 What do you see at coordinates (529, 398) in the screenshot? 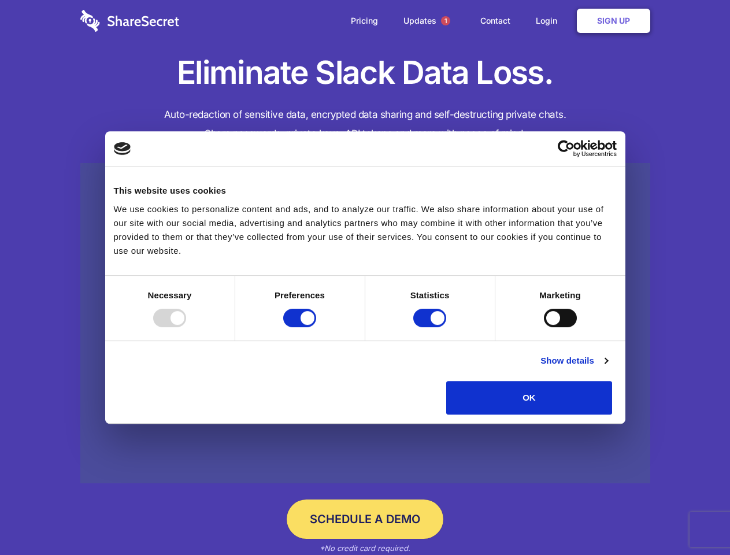
I see `button: OK` at bounding box center [529, 398].